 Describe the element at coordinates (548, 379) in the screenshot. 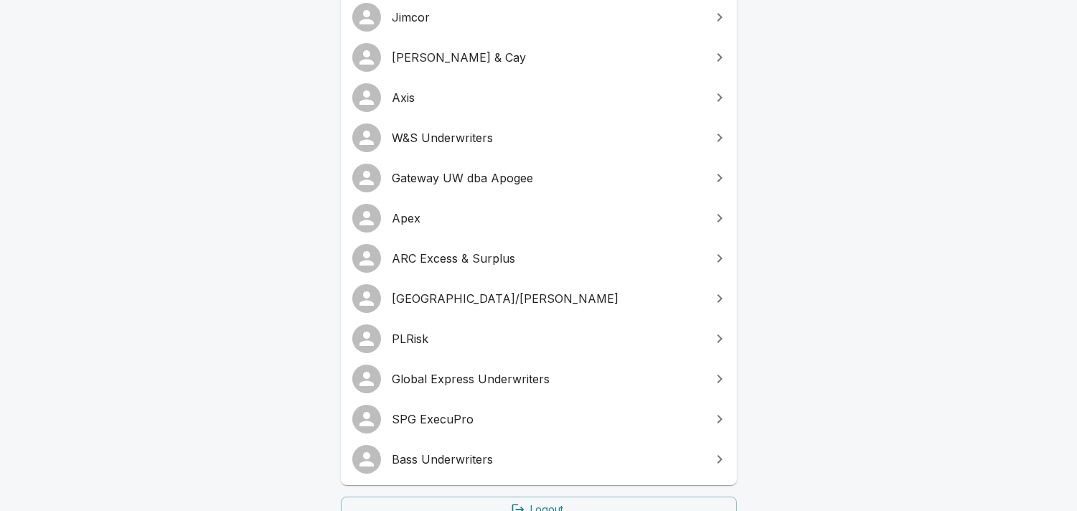

I see `span: Global Express Underwriters` at that location.